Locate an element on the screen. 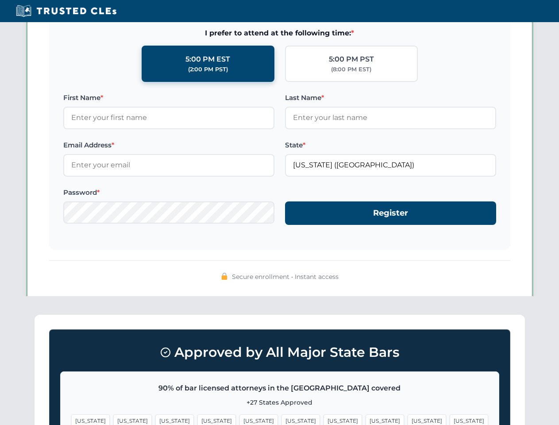 This screenshot has height=425, width=559. input: Enter your email is located at coordinates (169, 165).